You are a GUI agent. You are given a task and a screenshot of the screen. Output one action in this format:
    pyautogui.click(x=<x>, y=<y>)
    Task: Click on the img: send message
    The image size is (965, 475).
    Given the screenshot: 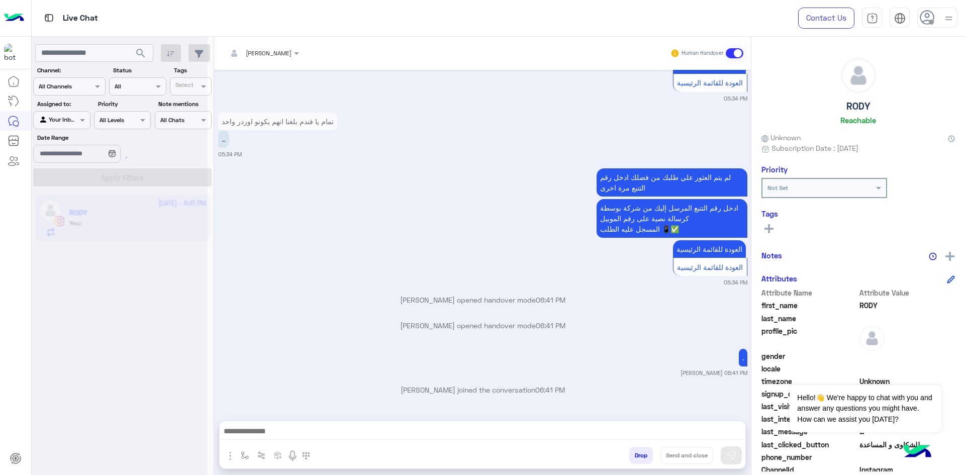 What is the action you would take?
    pyautogui.click(x=732, y=456)
    